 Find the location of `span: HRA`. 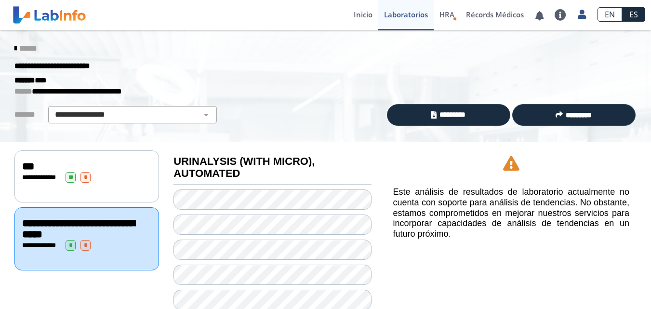

span: HRA is located at coordinates (447, 14).